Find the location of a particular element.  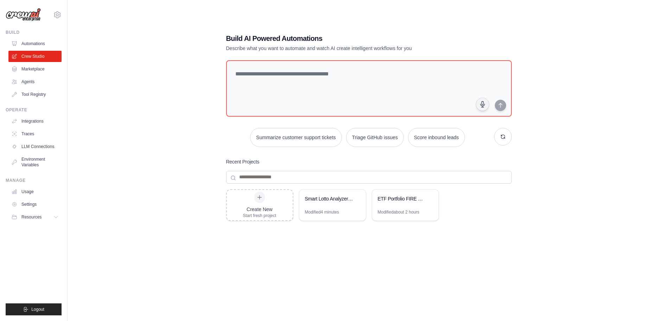

p: Describe what you want to automate and watch AI create intelligent workflows for you is located at coordinates (345, 48).